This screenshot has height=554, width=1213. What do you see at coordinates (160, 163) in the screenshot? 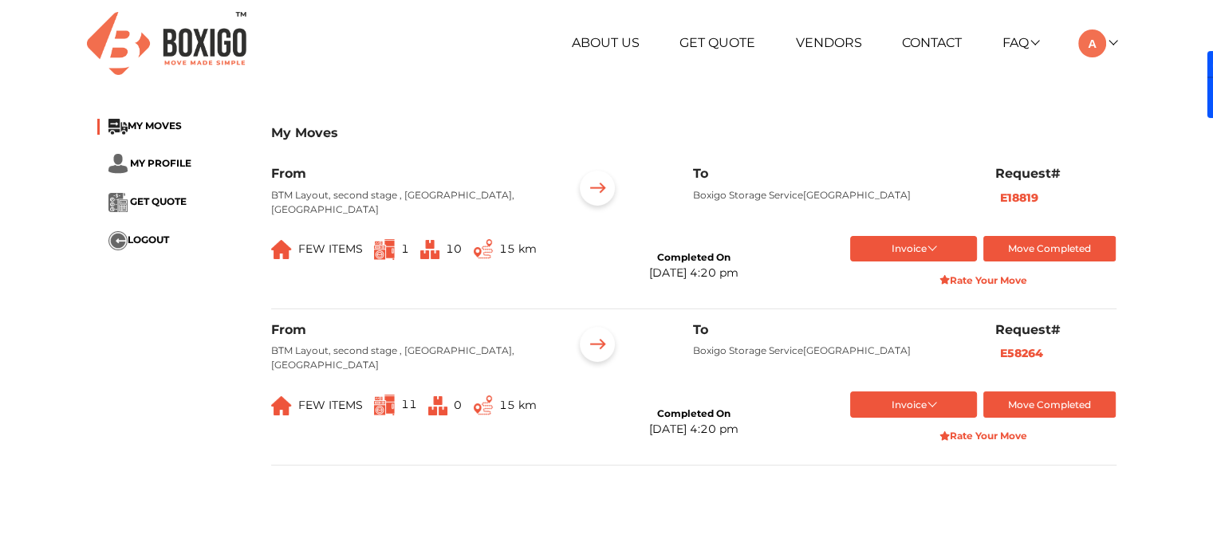
I see `span: MY PROFILE` at bounding box center [160, 163].